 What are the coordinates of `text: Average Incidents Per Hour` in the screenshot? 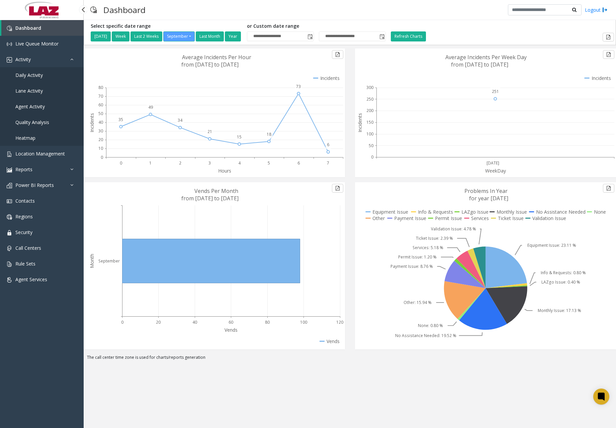 It's located at (216, 57).